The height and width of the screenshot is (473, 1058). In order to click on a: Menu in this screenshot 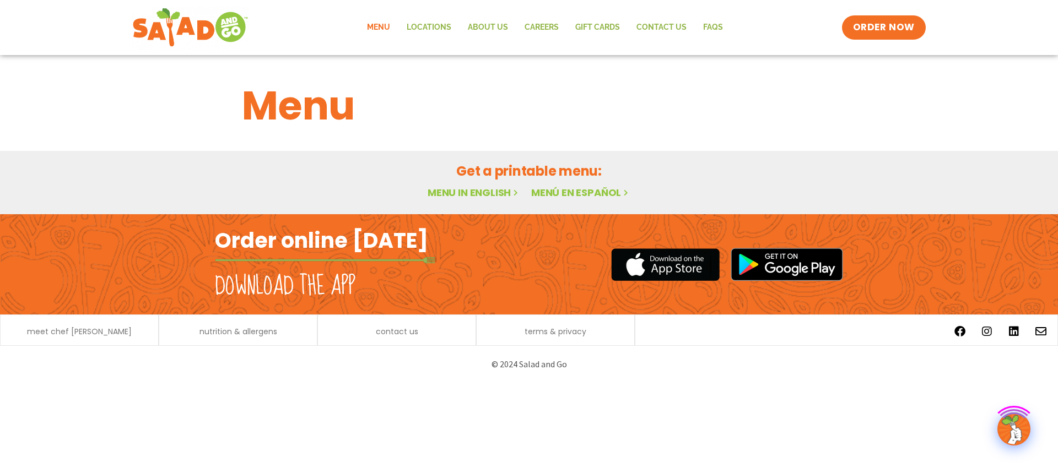, I will do `click(378, 28)`.